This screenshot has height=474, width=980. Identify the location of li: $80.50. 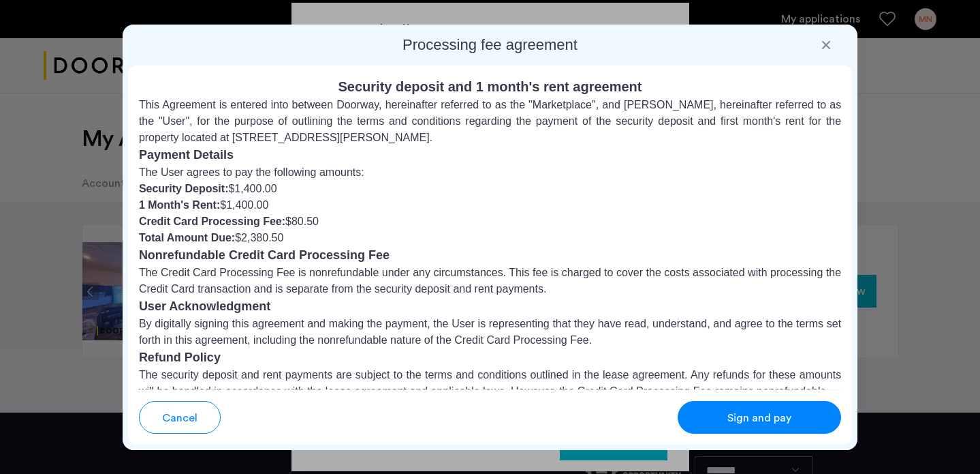
(490, 221).